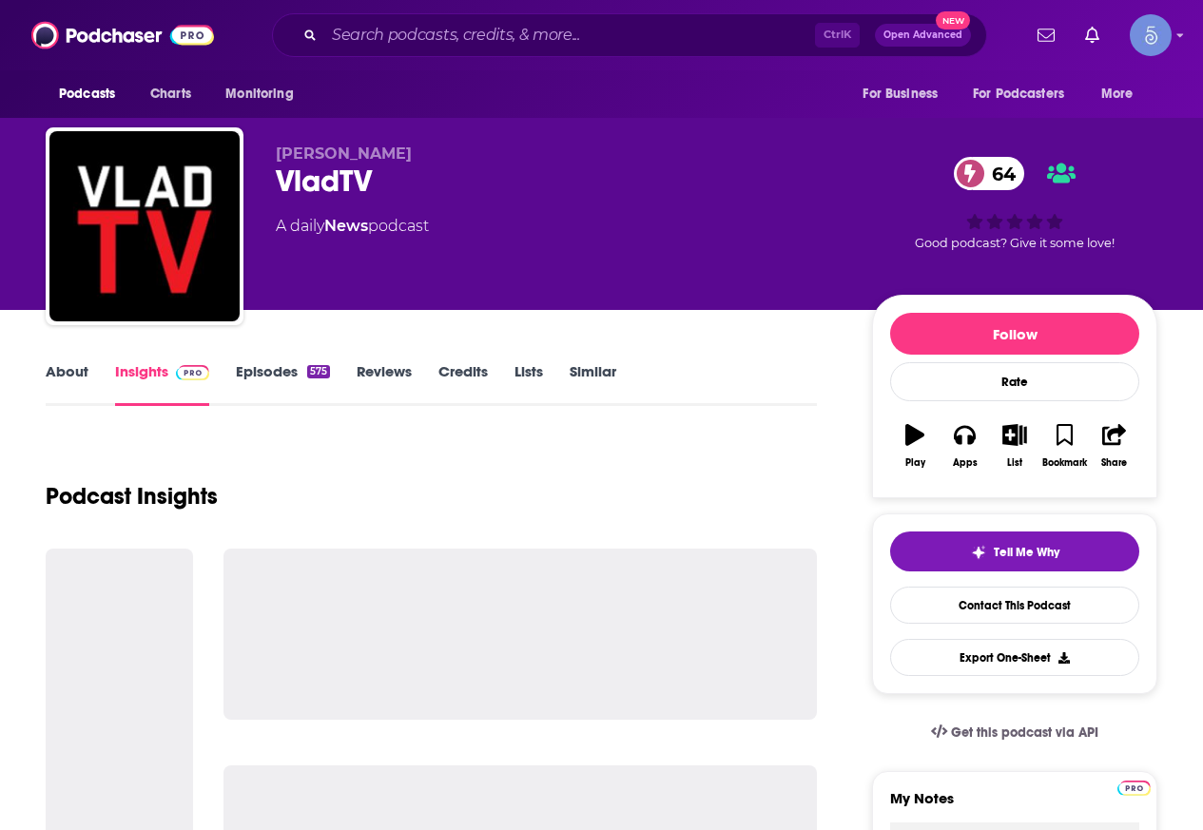 This screenshot has width=1203, height=830. What do you see at coordinates (1026, 553) in the screenshot?
I see `span: Tell Me Why` at bounding box center [1026, 553].